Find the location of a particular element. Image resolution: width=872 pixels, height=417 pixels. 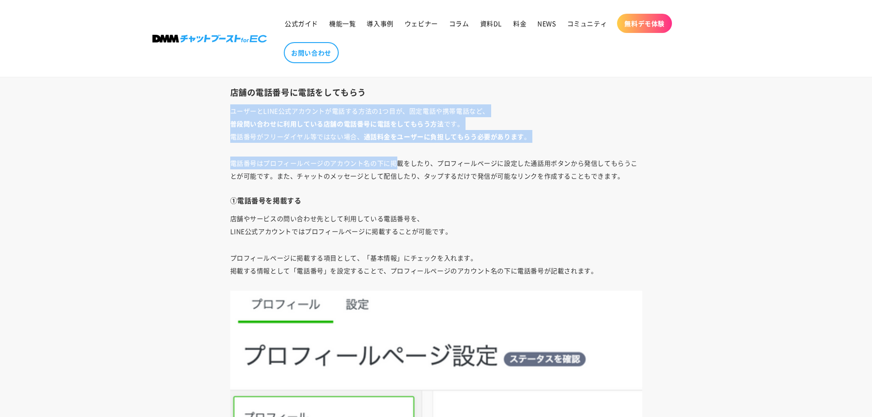

span: 資料DL is located at coordinates (491, 23).